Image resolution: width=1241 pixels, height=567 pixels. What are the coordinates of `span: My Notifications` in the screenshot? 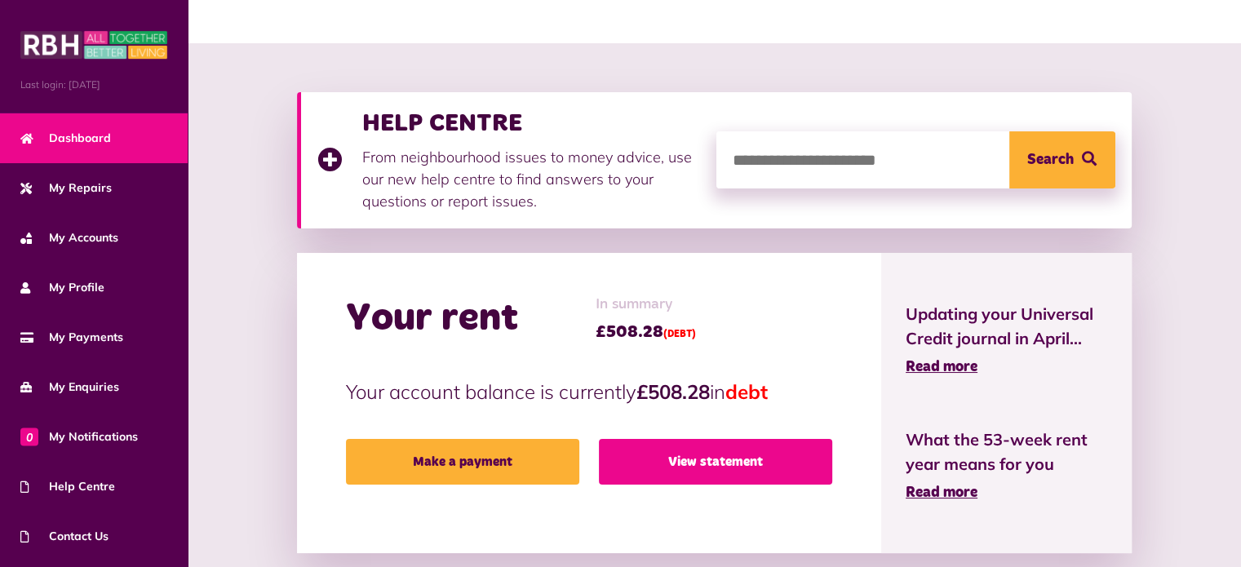 It's located at (79, 436).